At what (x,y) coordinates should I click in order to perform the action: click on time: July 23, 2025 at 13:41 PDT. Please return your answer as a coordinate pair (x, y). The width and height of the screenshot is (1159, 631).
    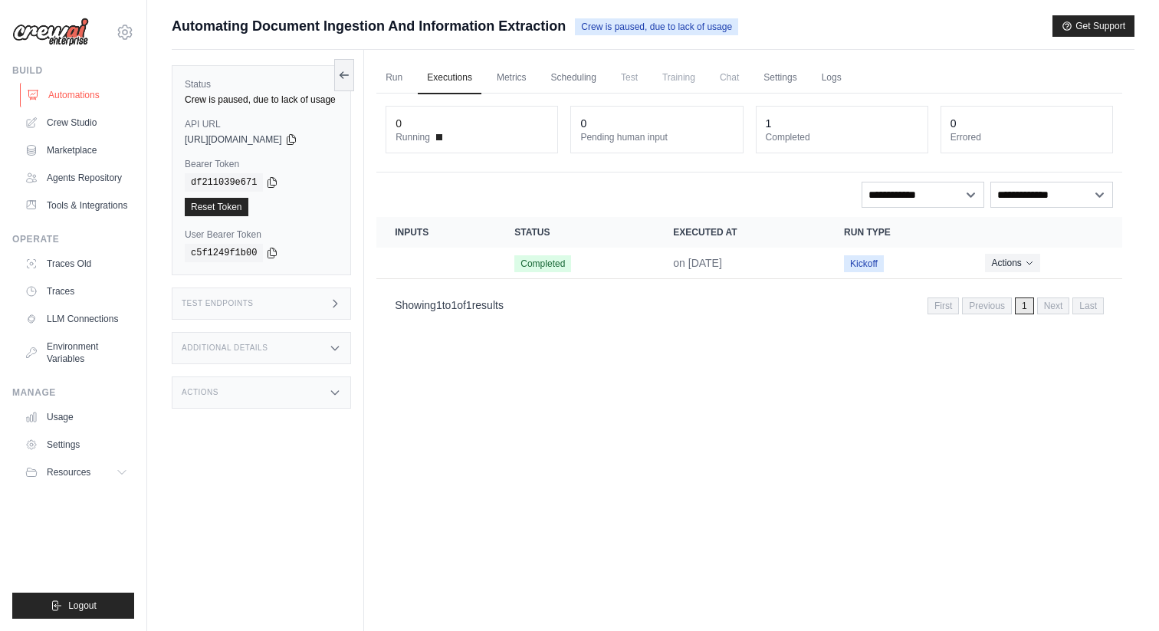
    Looking at the image, I should click on (698, 263).